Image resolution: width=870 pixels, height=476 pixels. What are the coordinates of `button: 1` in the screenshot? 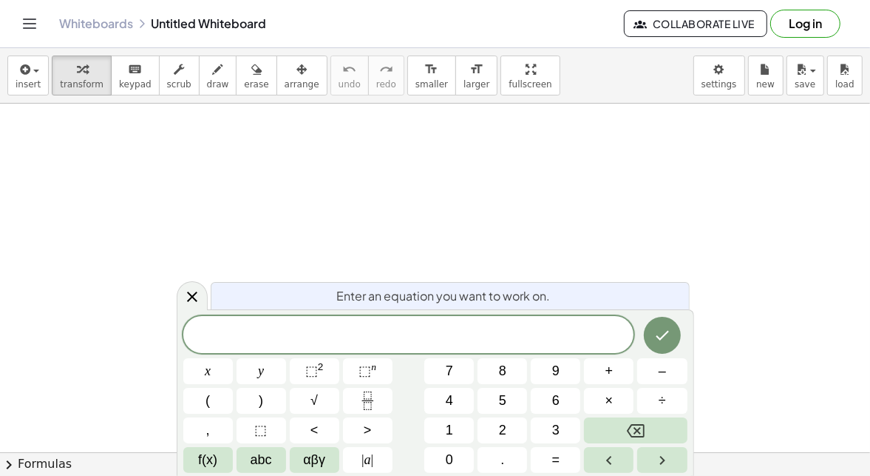 It's located at (449, 430).